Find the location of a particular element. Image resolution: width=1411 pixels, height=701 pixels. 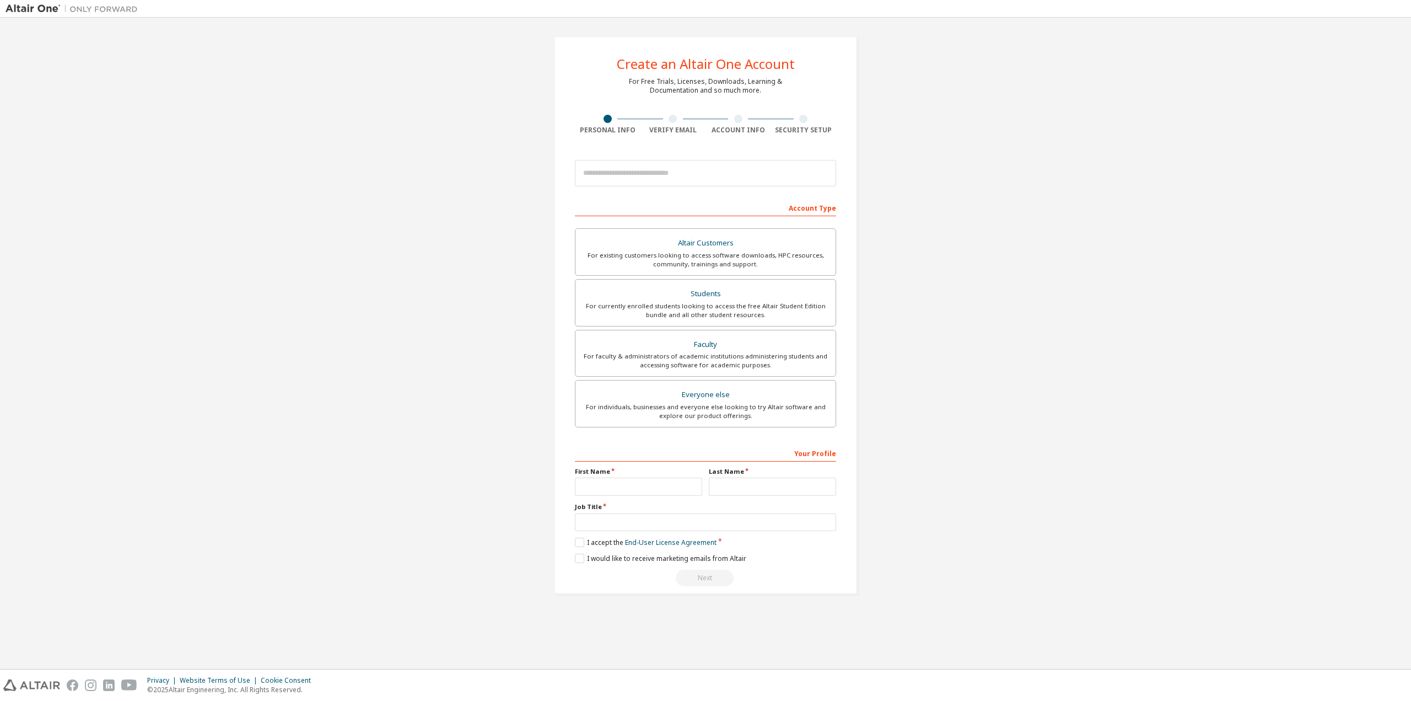

div: Cookie Consent is located at coordinates (289, 680).